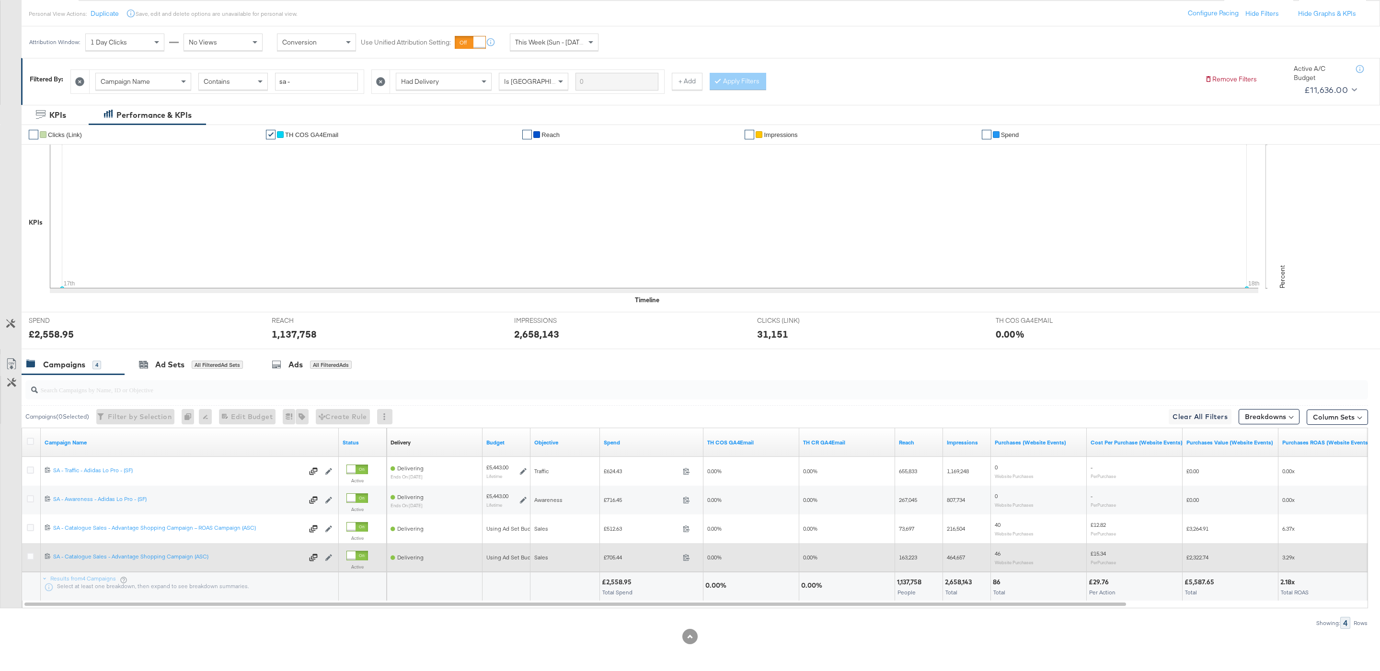 The width and height of the screenshot is (1380, 671). Describe the element at coordinates (652, 443) in the screenshot. I see `a: The total amount spent to date.` at that location.